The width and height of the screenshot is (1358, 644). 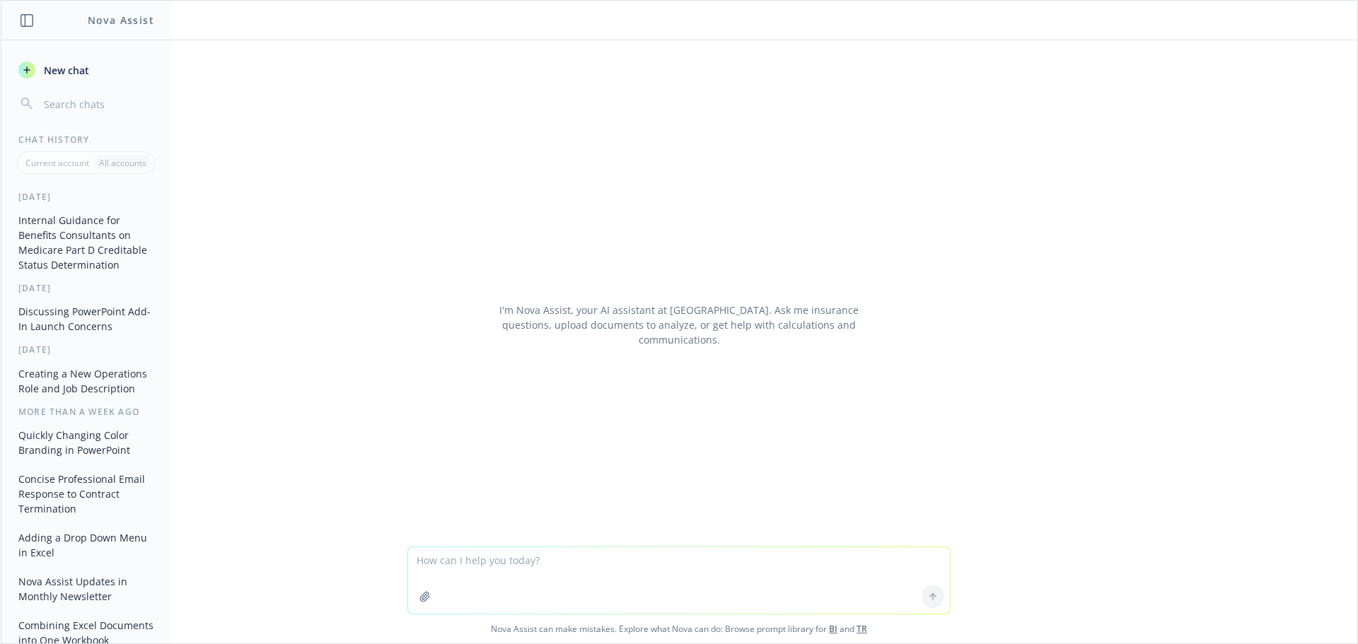 What do you see at coordinates (86, 443) in the screenshot?
I see `button: Quickly Changing Color Branding in PowerPoint` at bounding box center [86, 443].